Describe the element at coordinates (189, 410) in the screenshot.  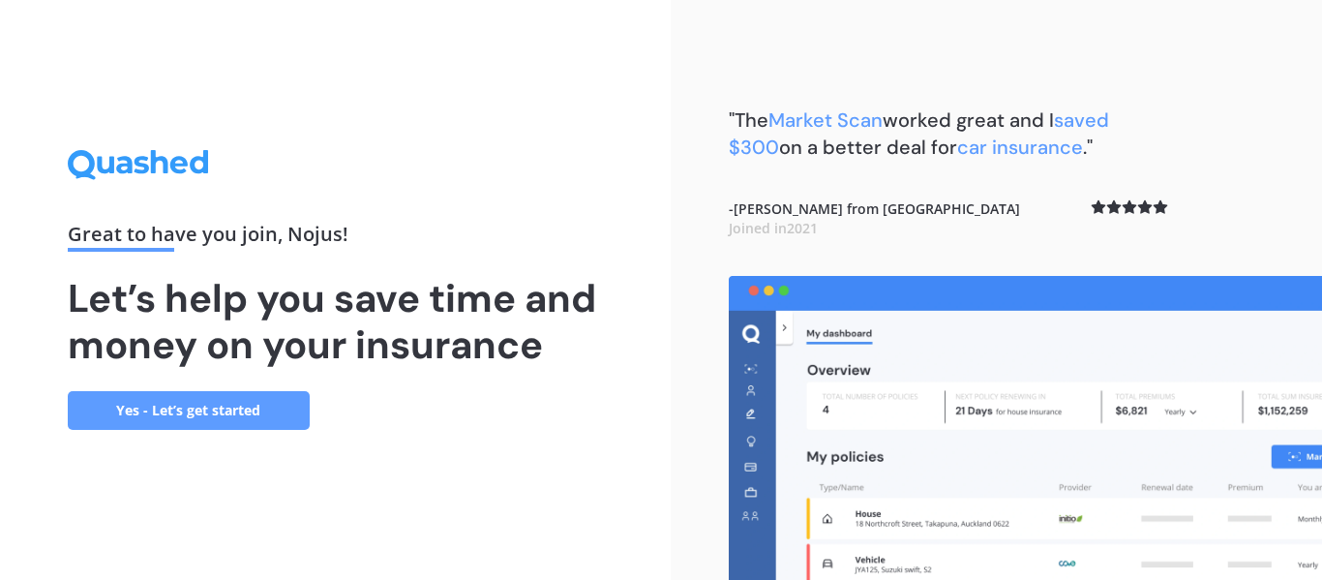
I see `a: Yes - Let’s get started` at that location.